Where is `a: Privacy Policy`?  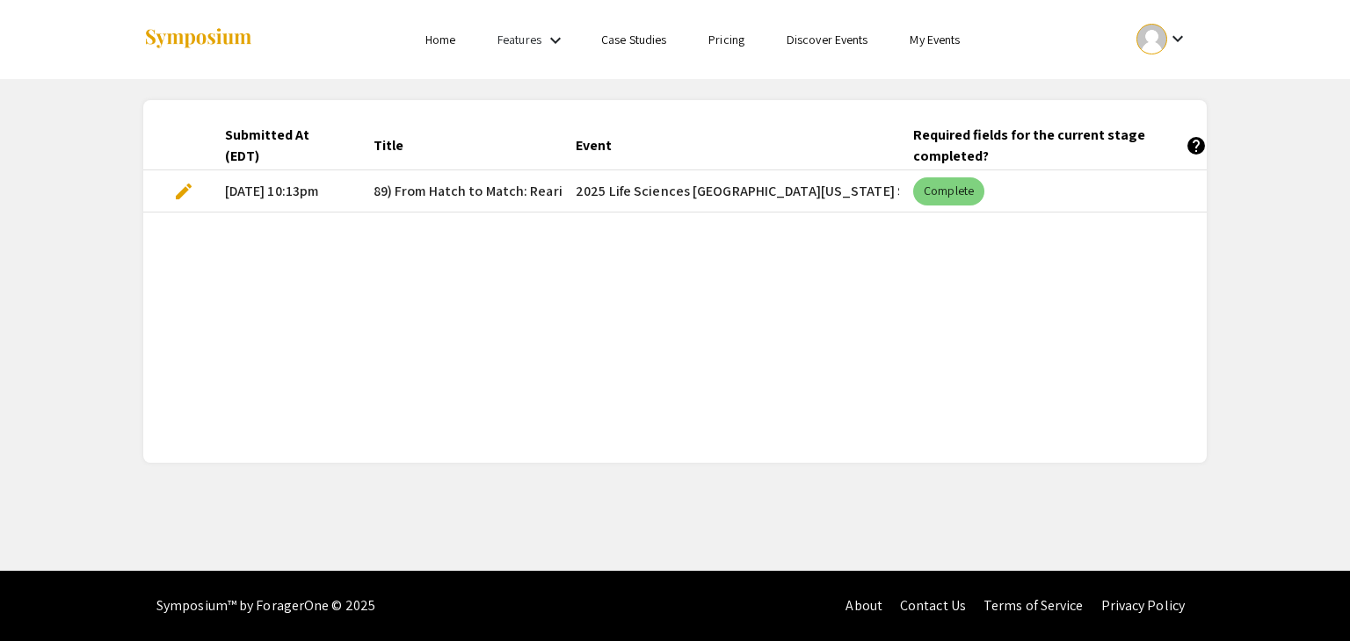
a: Privacy Policy is located at coordinates (1142, 605).